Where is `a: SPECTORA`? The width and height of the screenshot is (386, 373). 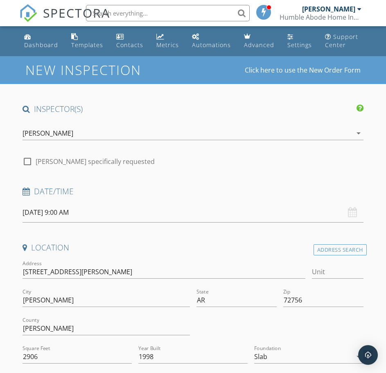
a: SPECTORA is located at coordinates (65, 20).